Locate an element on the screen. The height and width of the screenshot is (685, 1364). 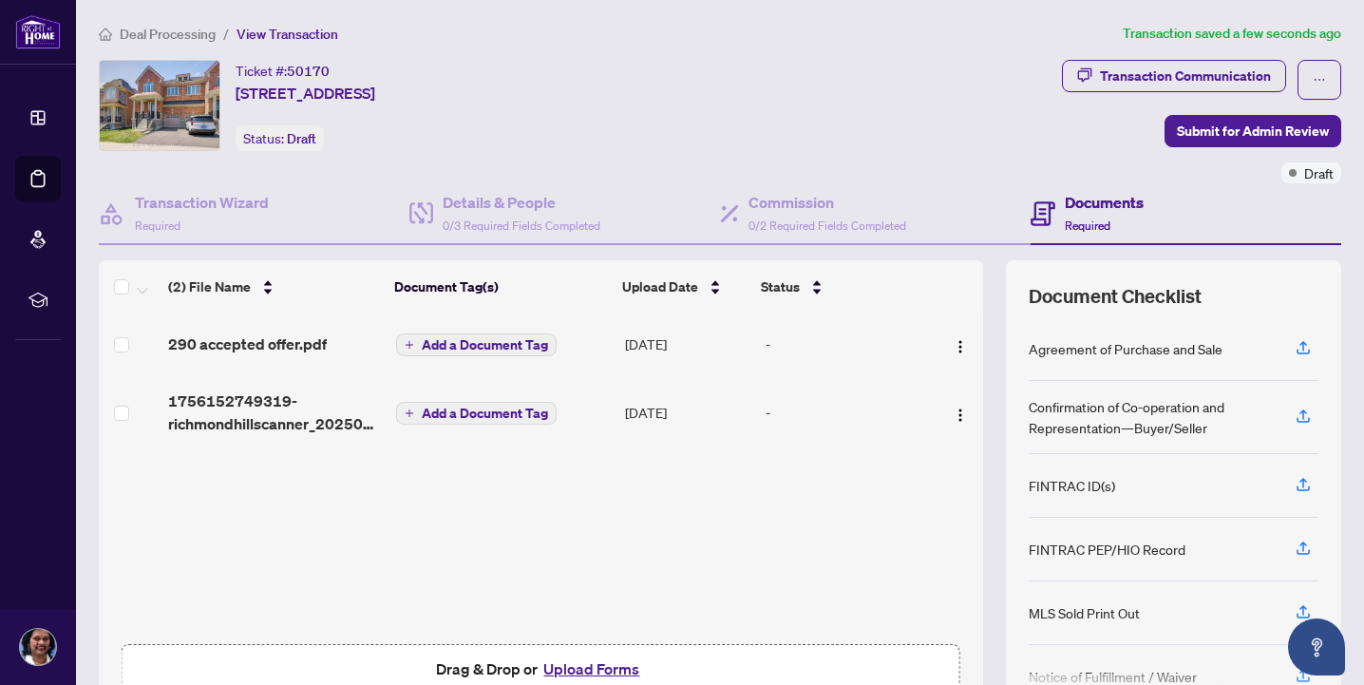
article: Transaction saved a few seconds ago is located at coordinates (1232, 33).